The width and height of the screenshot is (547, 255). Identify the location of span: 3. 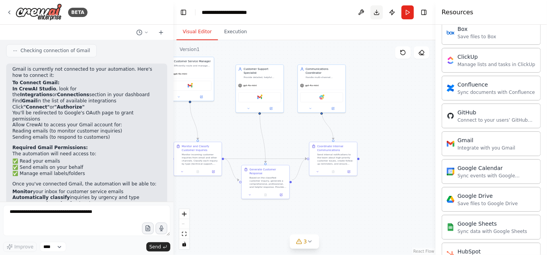
(305, 242).